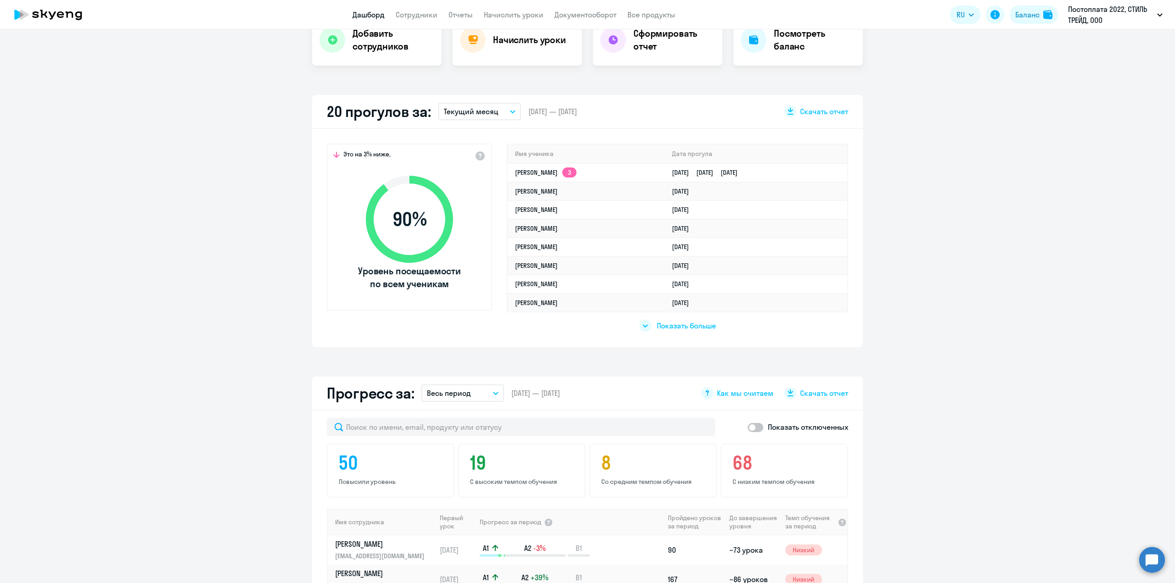 This screenshot has height=583, width=1175. I want to click on a: Документооборот, so click(585, 15).